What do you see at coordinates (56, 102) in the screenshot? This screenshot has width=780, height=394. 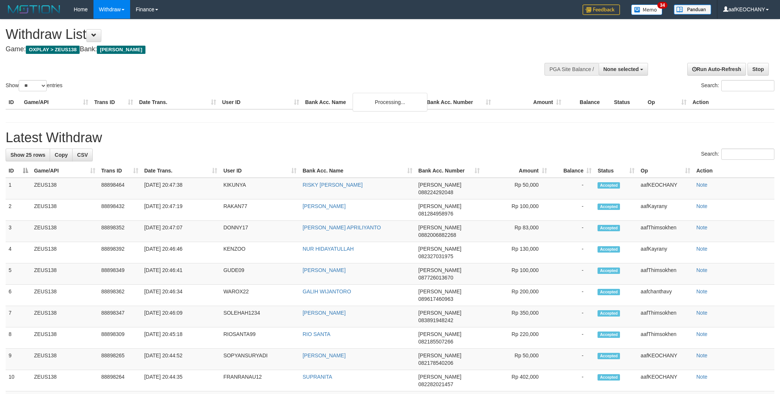 I see `th: Game/API` at bounding box center [56, 102].